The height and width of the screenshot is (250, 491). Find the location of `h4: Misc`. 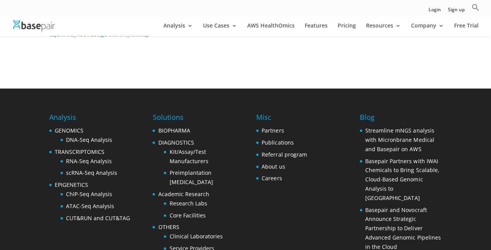

h4: Misc is located at coordinates (281, 119).